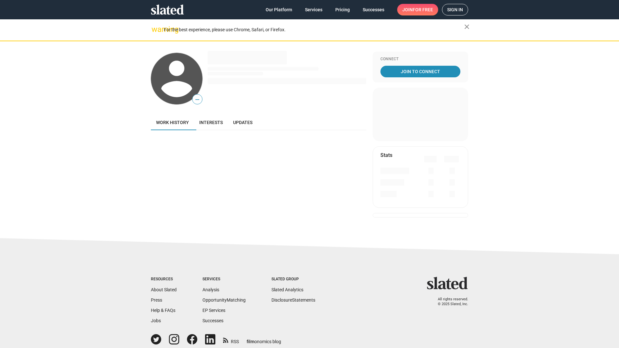 The image size is (619, 348). I want to click on div: Services, so click(224, 279).